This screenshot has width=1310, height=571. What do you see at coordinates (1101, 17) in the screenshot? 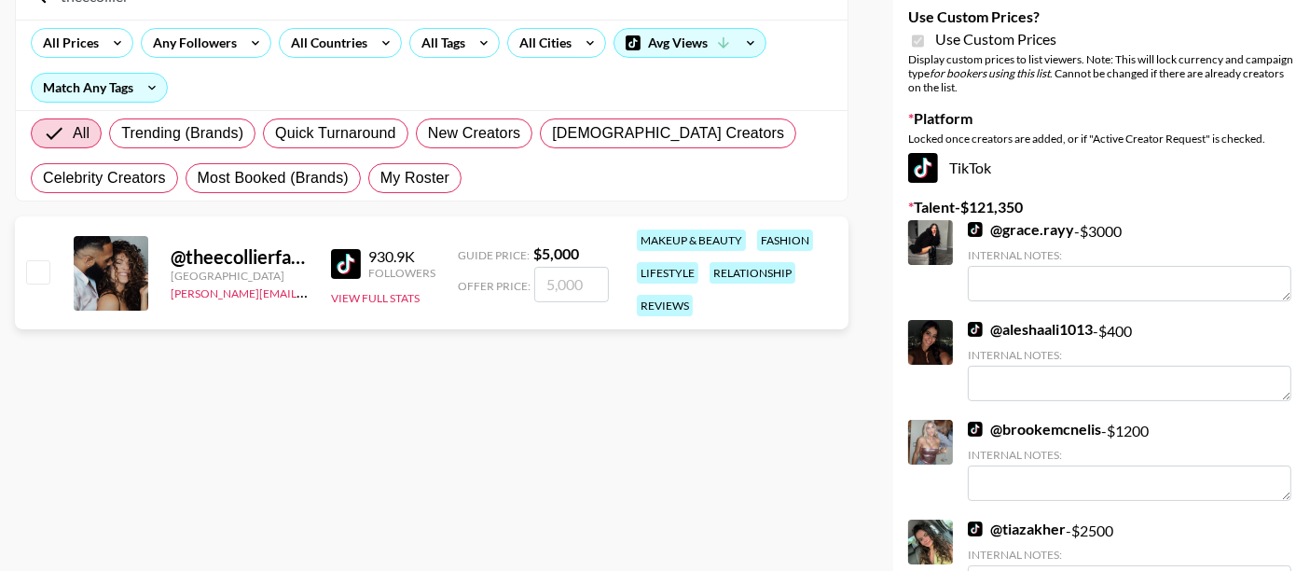
I see `label: Use Custom Prices?` at bounding box center [1101, 17].